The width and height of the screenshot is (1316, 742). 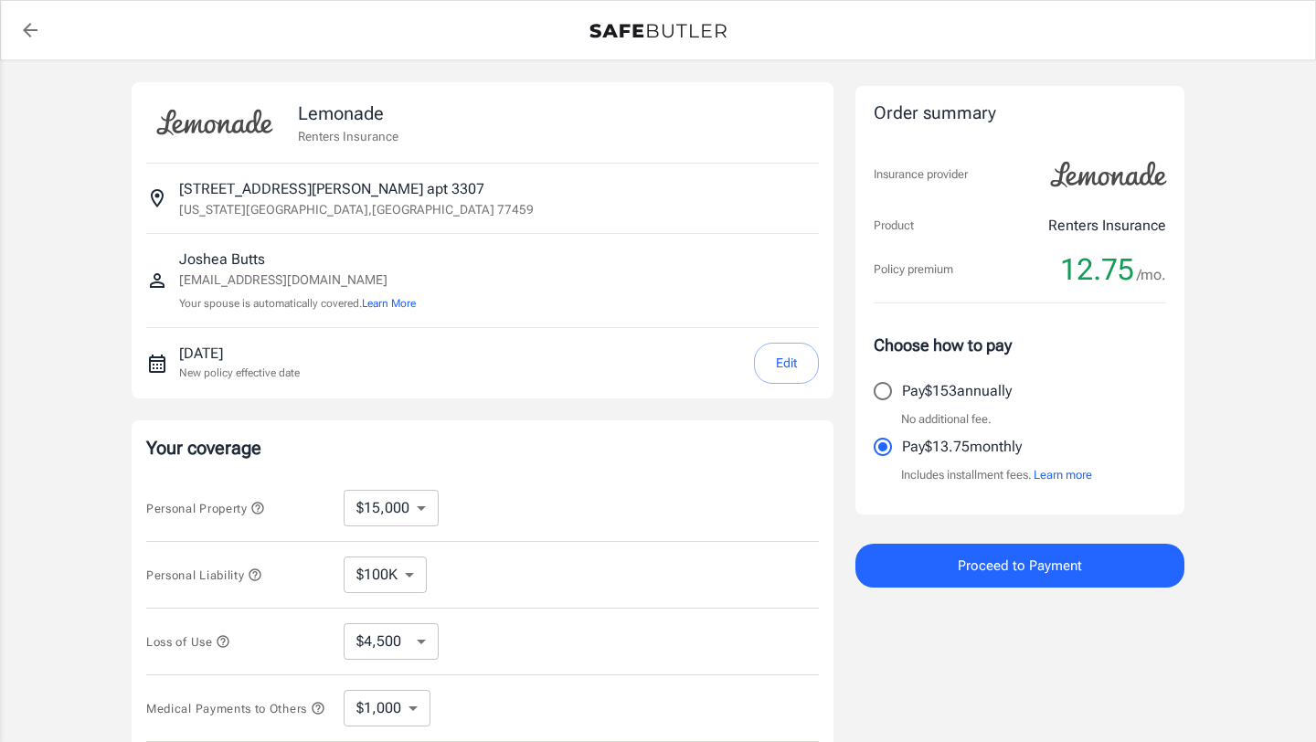 What do you see at coordinates (236, 708) in the screenshot?
I see `button: Medical Payments to Others` at bounding box center [236, 708].